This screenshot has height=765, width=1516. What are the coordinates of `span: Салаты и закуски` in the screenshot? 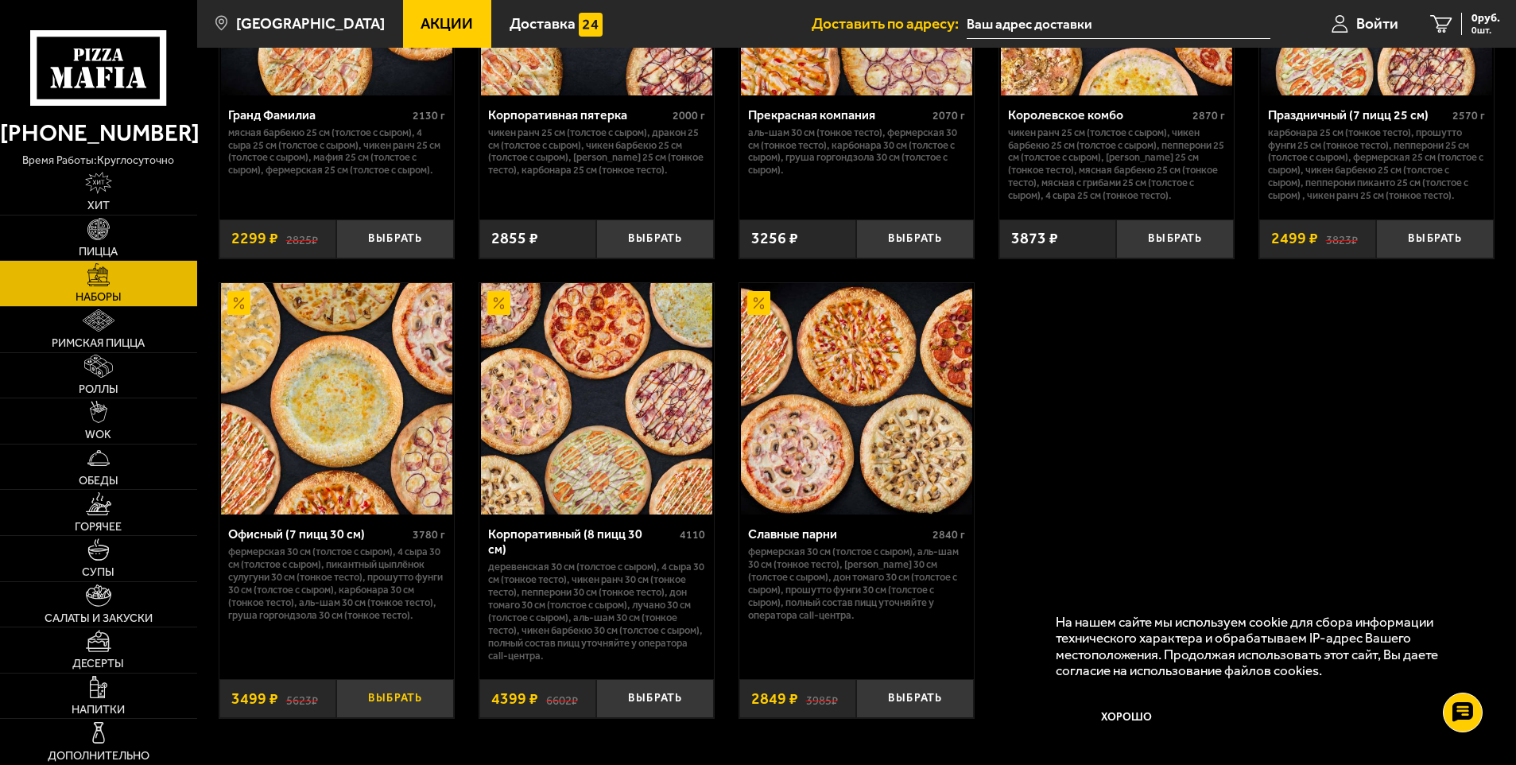 It's located at (99, 619).